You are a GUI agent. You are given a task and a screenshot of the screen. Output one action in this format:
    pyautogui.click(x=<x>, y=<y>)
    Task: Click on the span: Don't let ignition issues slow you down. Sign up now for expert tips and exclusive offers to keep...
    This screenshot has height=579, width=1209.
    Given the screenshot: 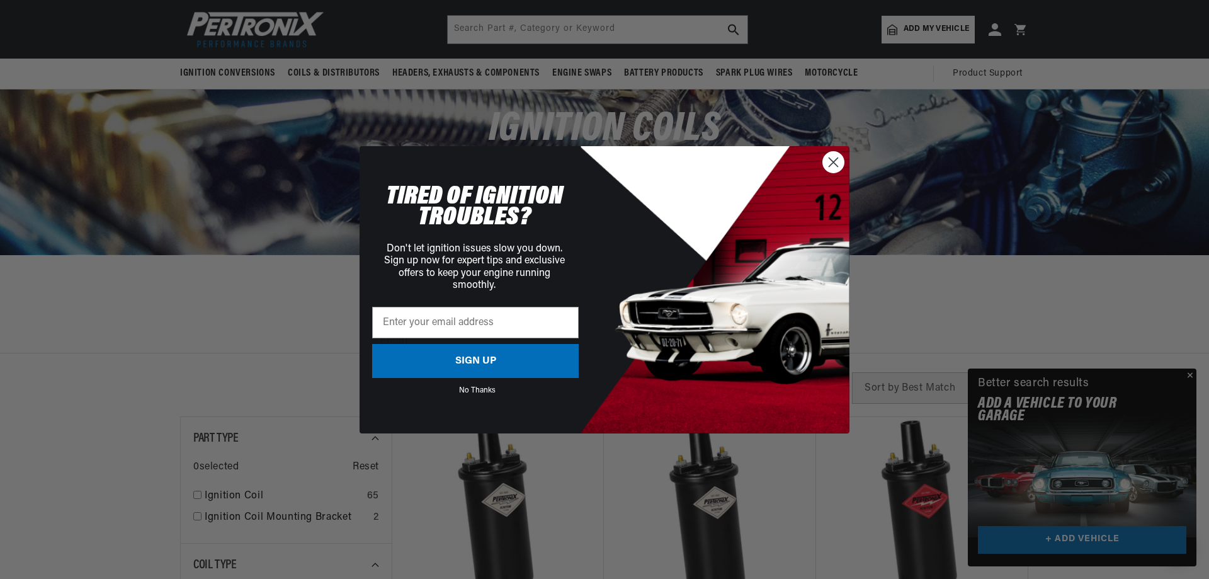 What is the action you would take?
    pyautogui.click(x=474, y=267)
    